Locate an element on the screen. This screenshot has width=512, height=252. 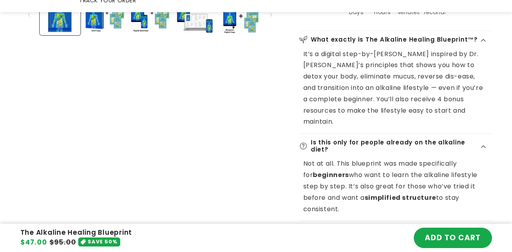
h2: Is this only for people already on the alkaline diet? is located at coordinates (395, 146).